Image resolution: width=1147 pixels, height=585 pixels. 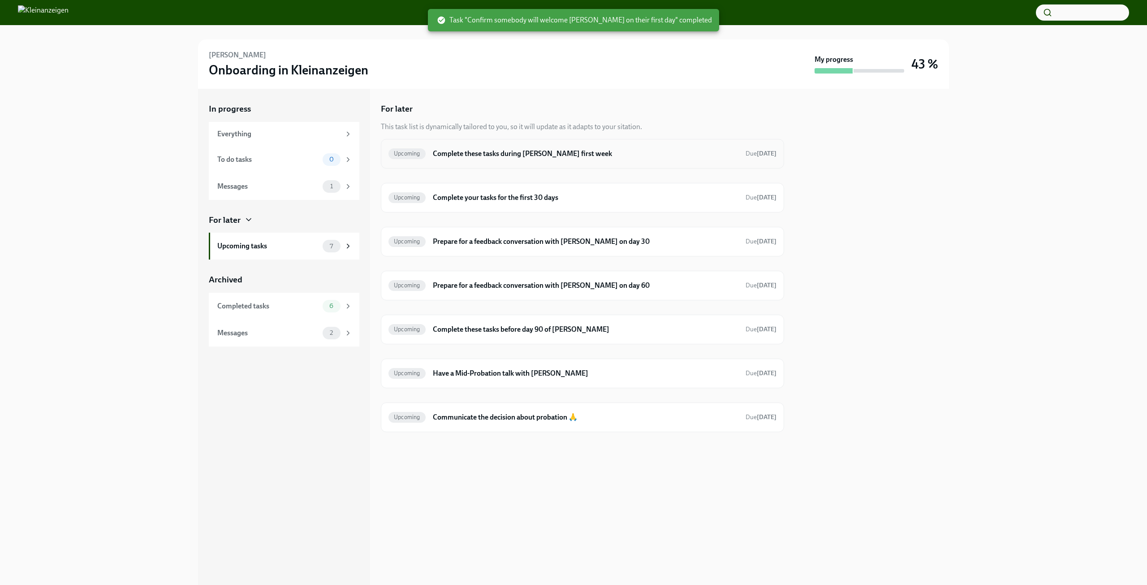 What do you see at coordinates (284, 186) in the screenshot?
I see `a: Messages1` at bounding box center [284, 186].